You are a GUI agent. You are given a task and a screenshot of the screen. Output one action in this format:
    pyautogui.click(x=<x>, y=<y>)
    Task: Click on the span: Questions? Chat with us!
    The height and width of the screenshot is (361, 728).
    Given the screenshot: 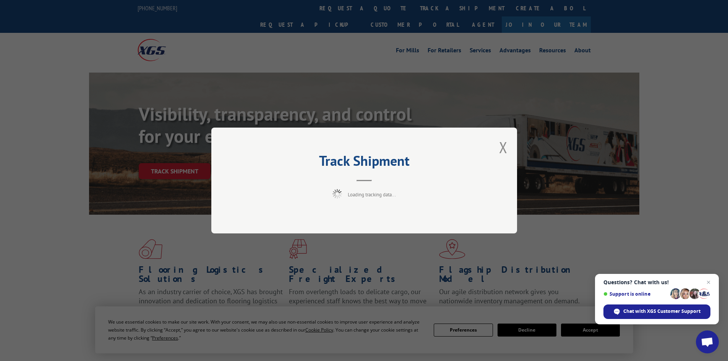 What is the action you would take?
    pyautogui.click(x=657, y=282)
    